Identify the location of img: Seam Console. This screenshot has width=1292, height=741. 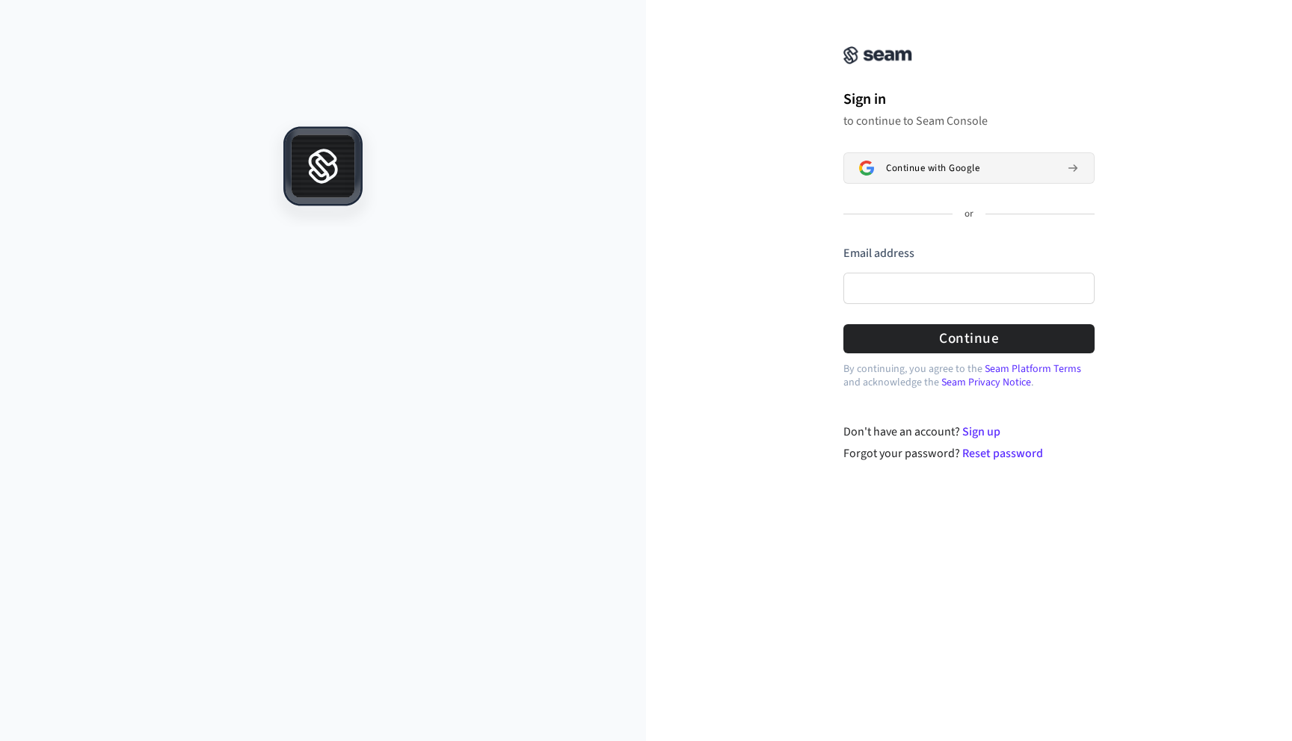
(877, 55).